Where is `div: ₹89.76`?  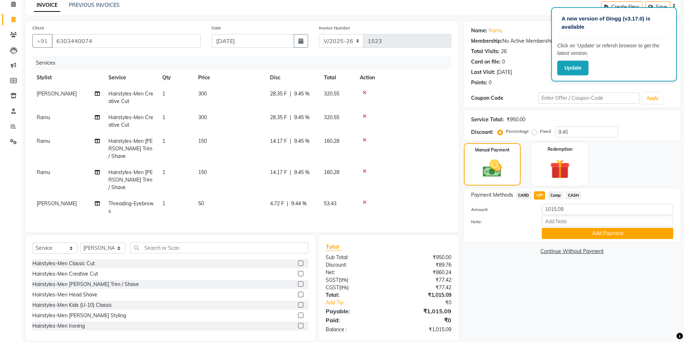 div: ₹89.76 is located at coordinates (423, 265).